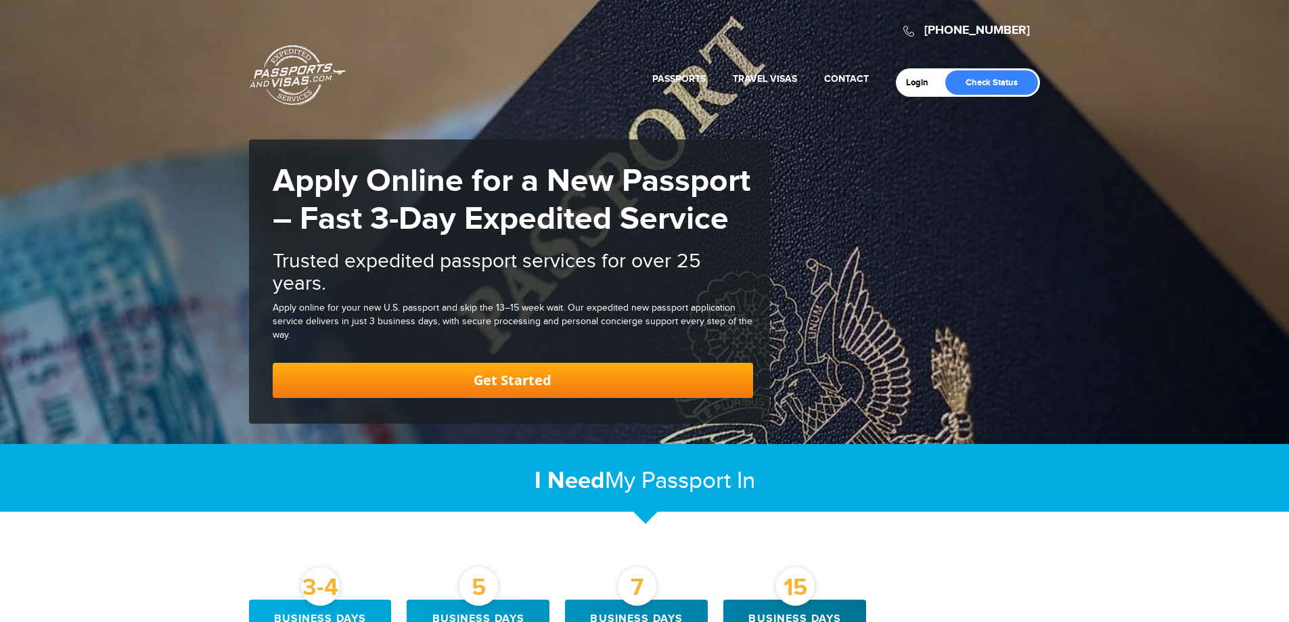  I want to click on a: Contact, so click(846, 78).